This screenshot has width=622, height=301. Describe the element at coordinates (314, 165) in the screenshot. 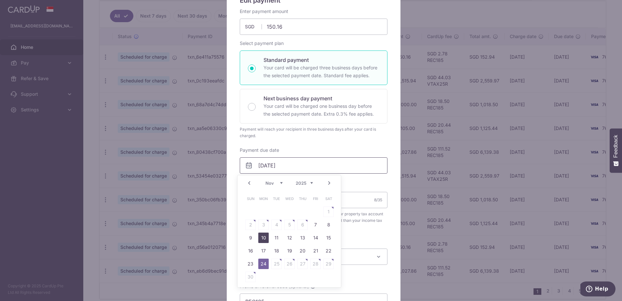

I see `input: DD / MM / YYYY` at that location.